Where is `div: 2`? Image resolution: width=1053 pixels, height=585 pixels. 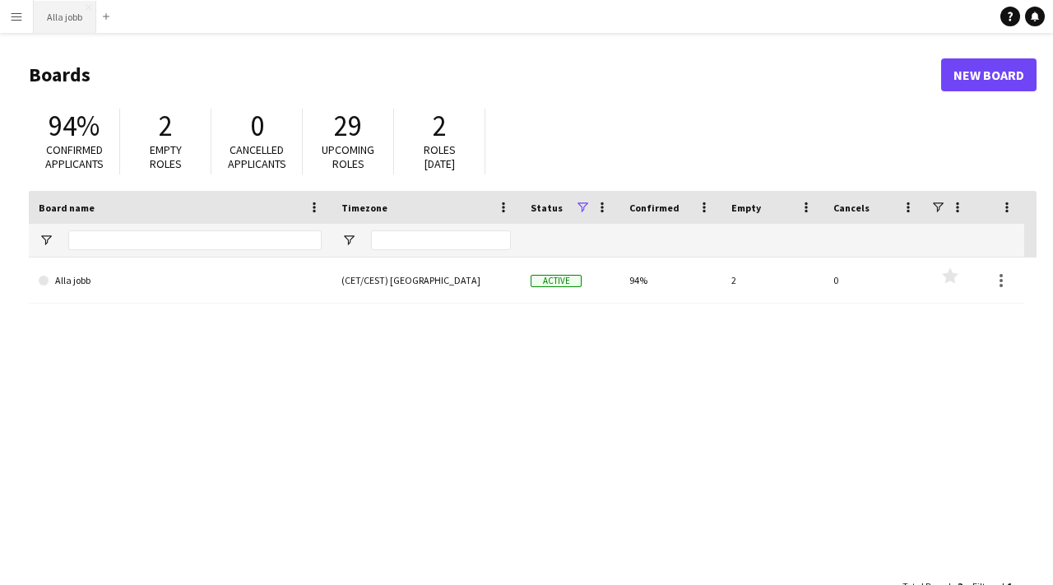
div: 2 is located at coordinates (772, 280).